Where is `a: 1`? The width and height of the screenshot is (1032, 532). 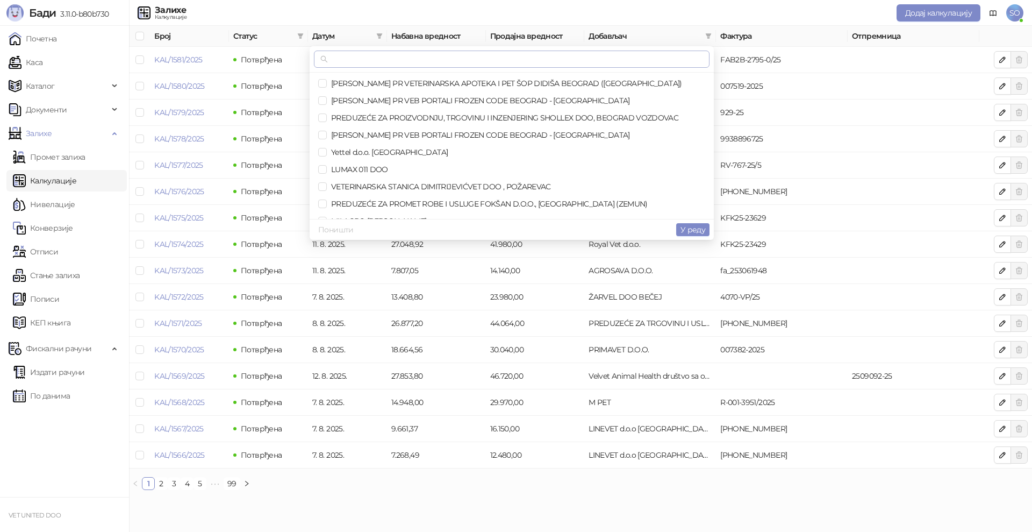
a: 1 is located at coordinates (148, 483).